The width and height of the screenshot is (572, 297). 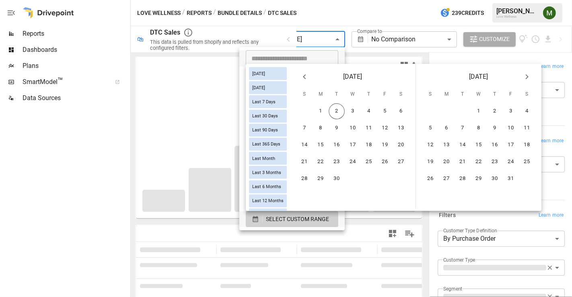 I want to click on li: Last 3 Months, so click(x=292, y=123).